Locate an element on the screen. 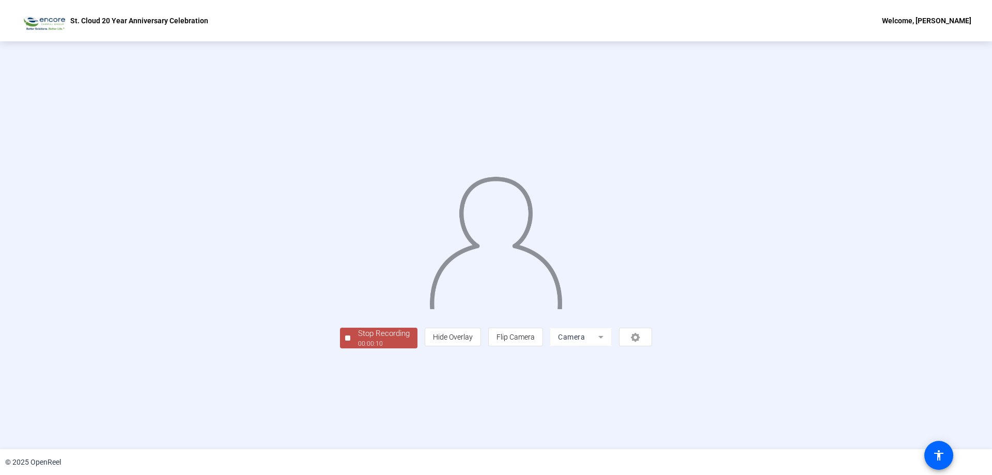 This screenshot has height=475, width=992. p: St. Cloud 20 Year Anniversary Celebration is located at coordinates (139, 21).